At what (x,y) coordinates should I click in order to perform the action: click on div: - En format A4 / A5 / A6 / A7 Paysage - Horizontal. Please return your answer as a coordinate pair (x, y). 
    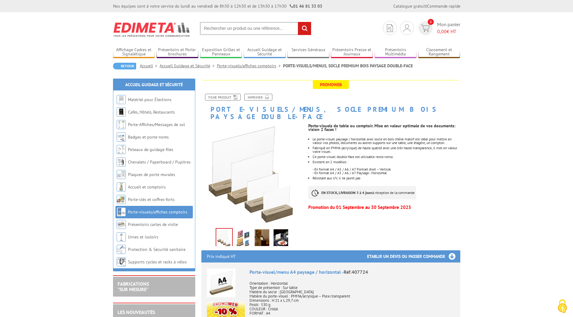
    Looking at the image, I should click on (386, 173).